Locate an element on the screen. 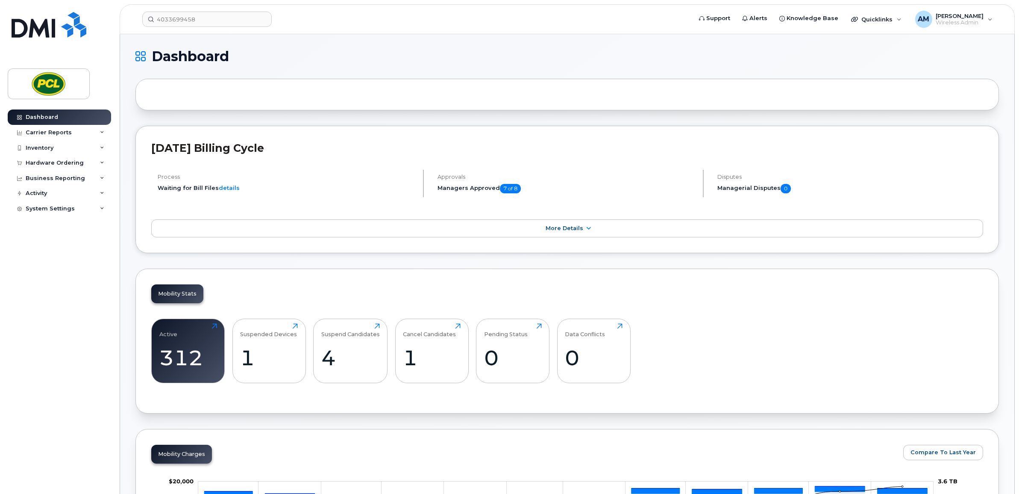 The height and width of the screenshot is (494, 1019). h5: Managerial Disputes is located at coordinates (851, 188).